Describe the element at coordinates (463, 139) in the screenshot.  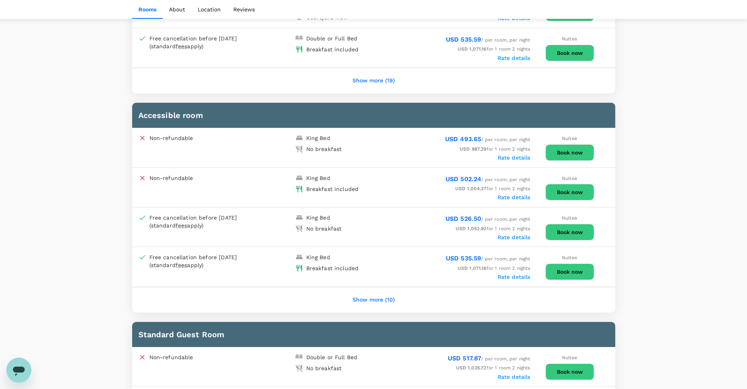
I see `span: USD 493.65` at that location.